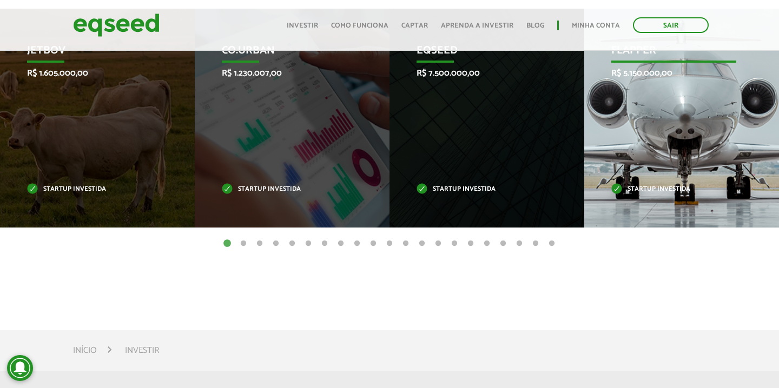  Describe the element at coordinates (414, 25) in the screenshot. I see `a: Captar` at that location.